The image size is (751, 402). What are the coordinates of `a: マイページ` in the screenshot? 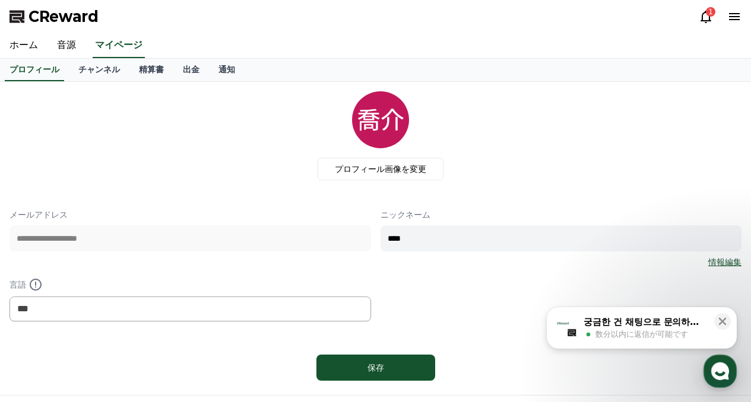 It's located at (119, 46).